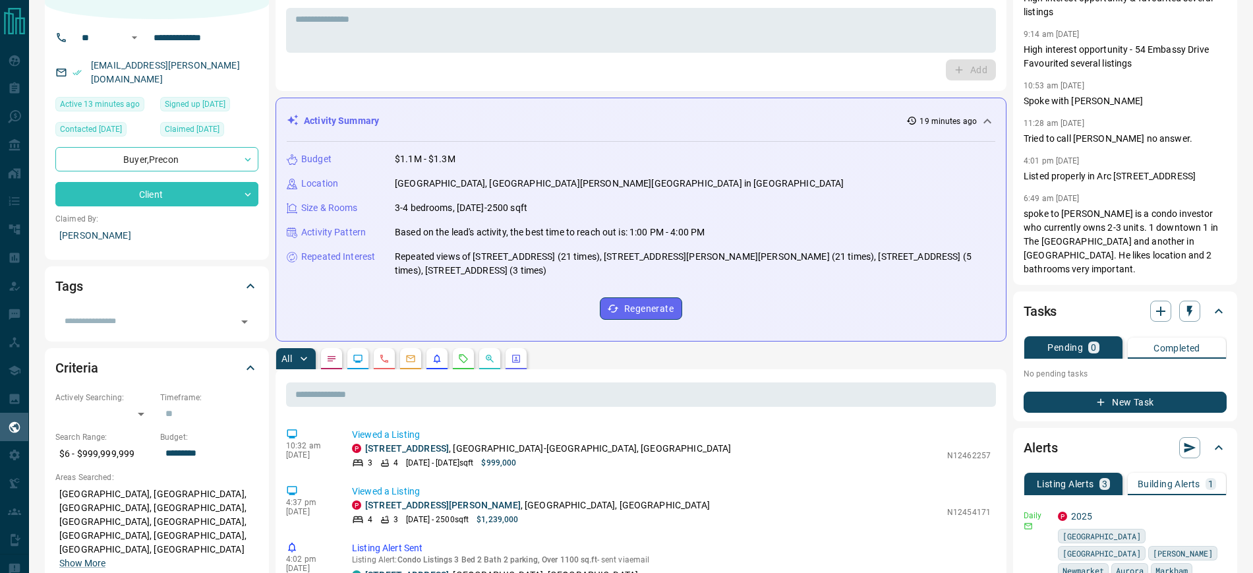 The image size is (1253, 573). Describe the element at coordinates (671, 548) in the screenshot. I see `p: Listing Alert Sent` at that location.